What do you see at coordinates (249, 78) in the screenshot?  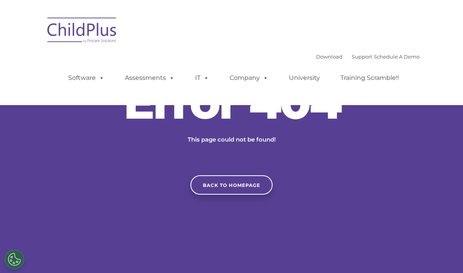 I see `a: Company` at bounding box center [249, 78].